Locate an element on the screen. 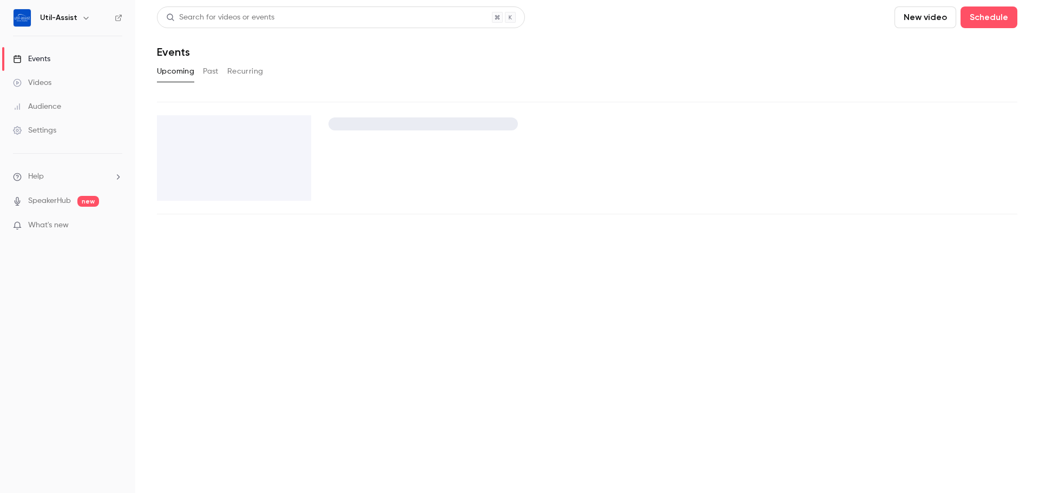  li: help-dropdown-opener is located at coordinates (68, 176).